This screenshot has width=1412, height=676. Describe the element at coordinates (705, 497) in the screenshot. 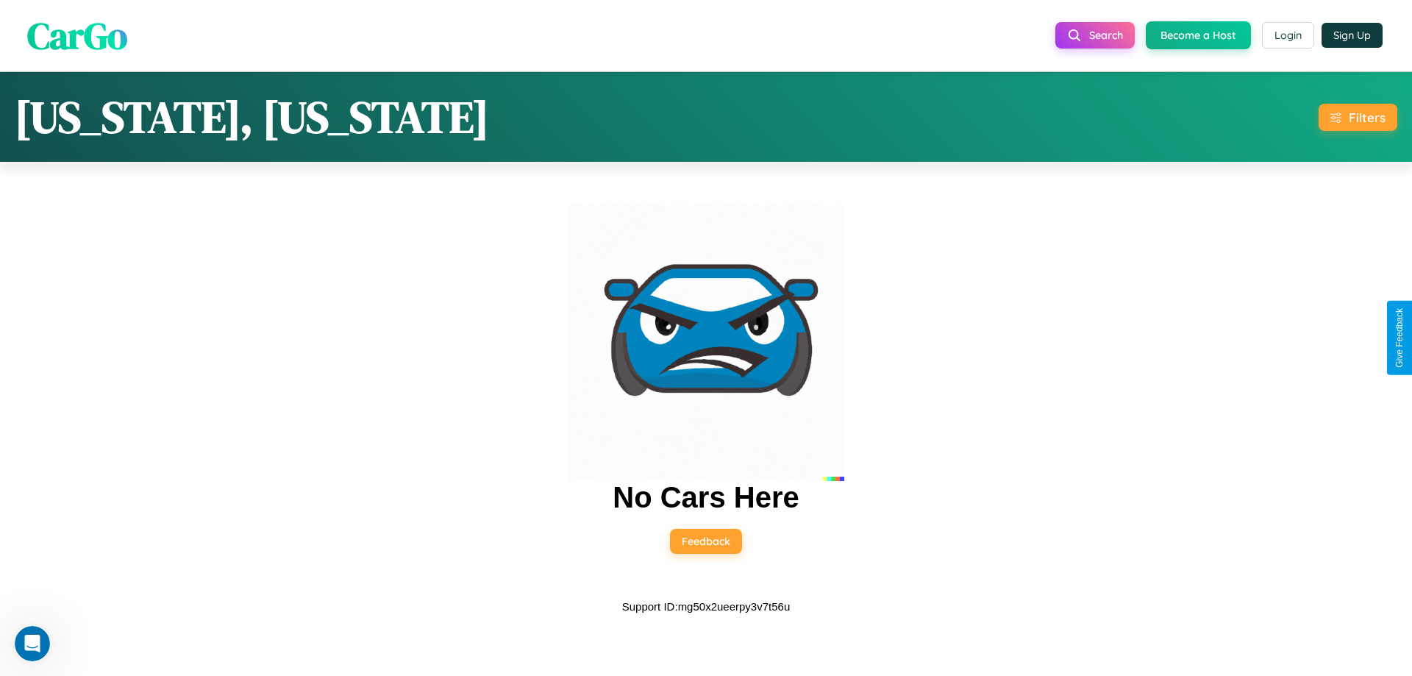

I see `h2: No Cars Here` at that location.